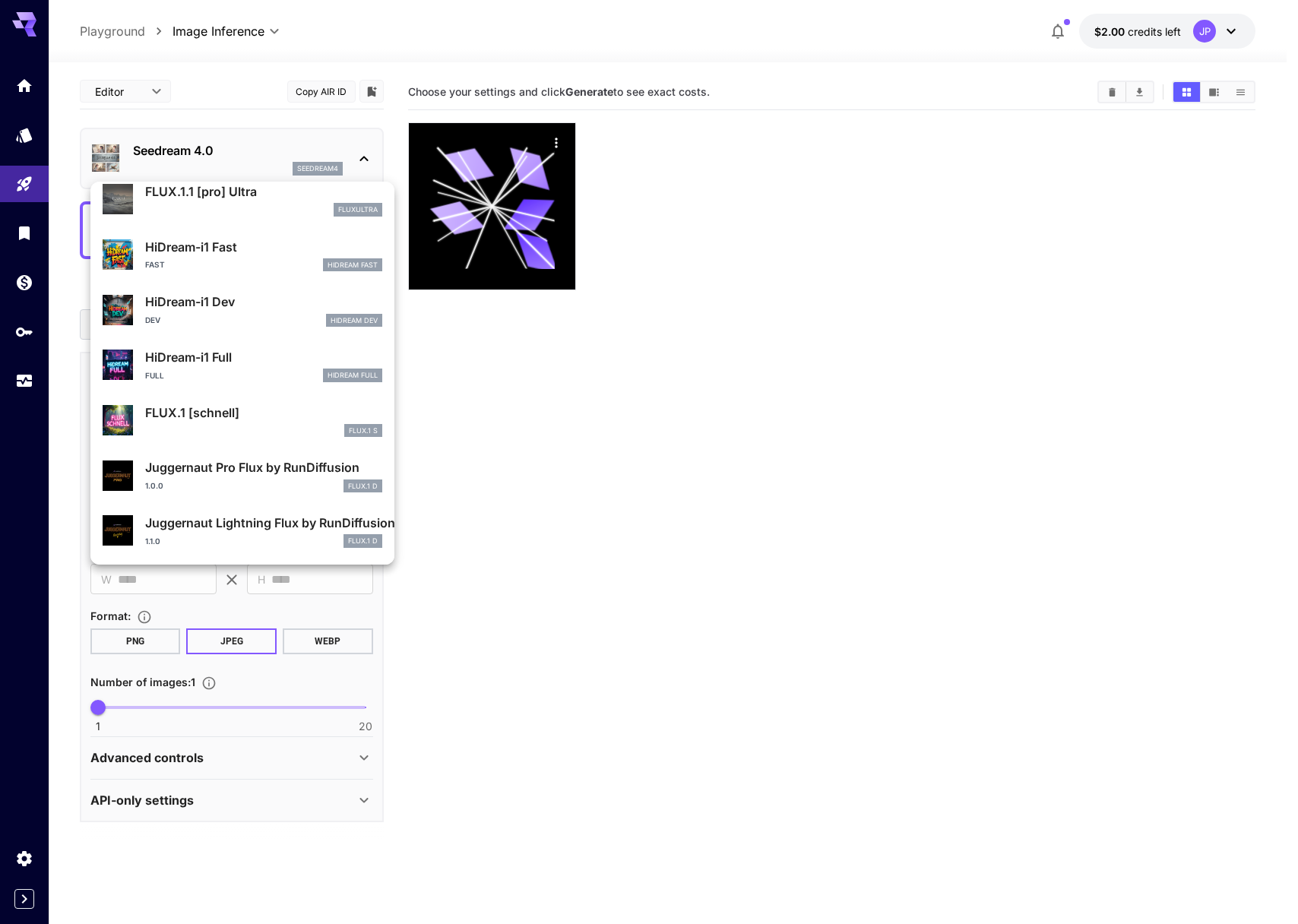  What do you see at coordinates (153, 541) in the screenshot?
I see `p: 1.1.0` at bounding box center [153, 541].